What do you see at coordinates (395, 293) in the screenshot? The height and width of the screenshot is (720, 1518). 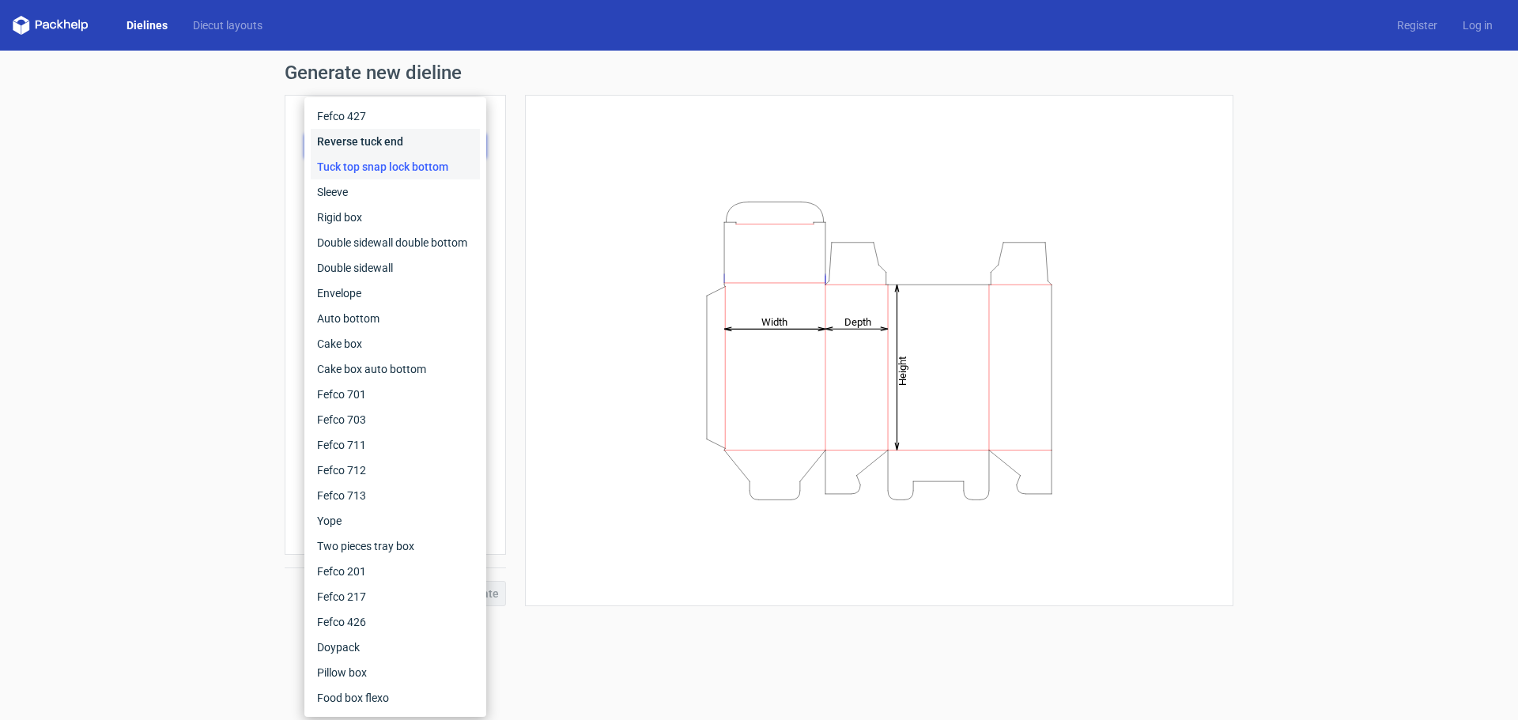 I see `div: Envelope` at bounding box center [395, 293].